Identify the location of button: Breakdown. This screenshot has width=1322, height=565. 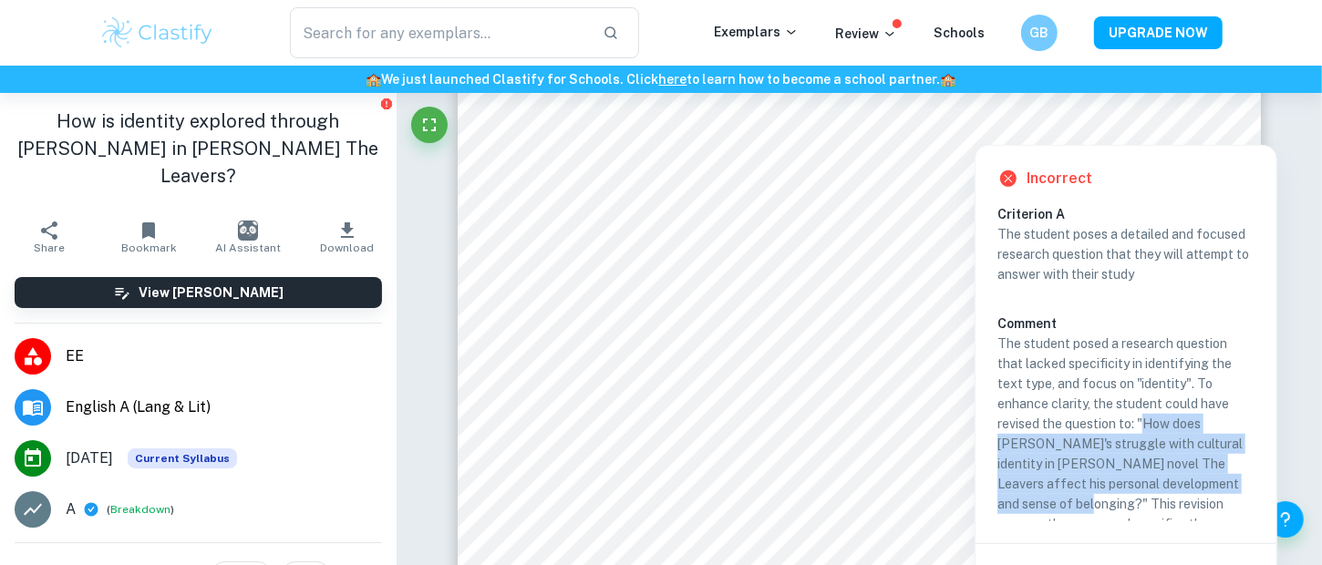
(140, 510).